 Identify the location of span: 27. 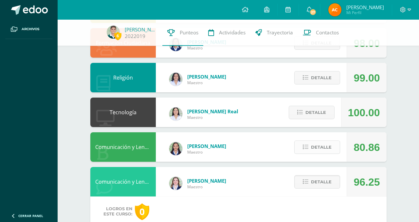
(313, 12).